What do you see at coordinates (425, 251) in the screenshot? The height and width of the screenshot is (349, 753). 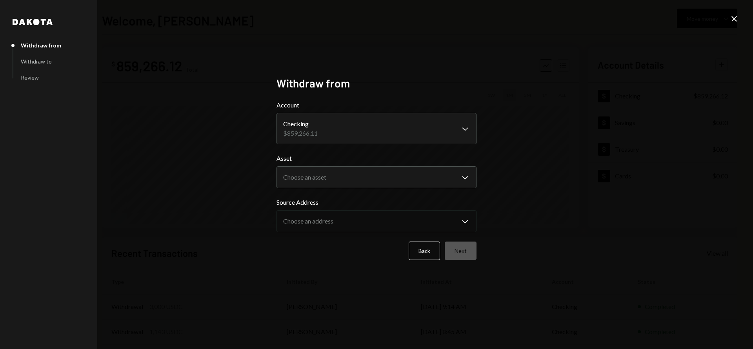 I see `button: Back` at bounding box center [425, 251].